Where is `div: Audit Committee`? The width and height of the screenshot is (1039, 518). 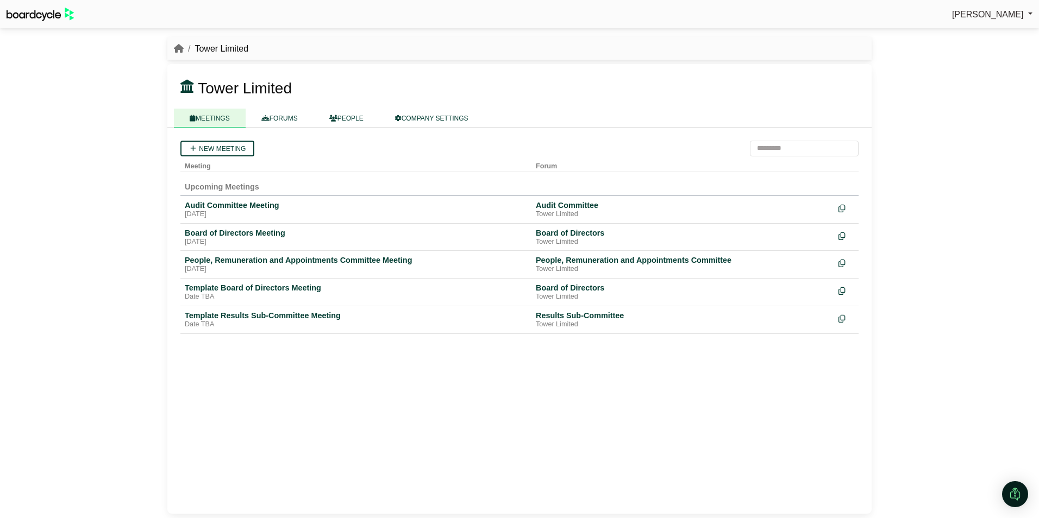
div: Audit Committee is located at coordinates (682, 205).